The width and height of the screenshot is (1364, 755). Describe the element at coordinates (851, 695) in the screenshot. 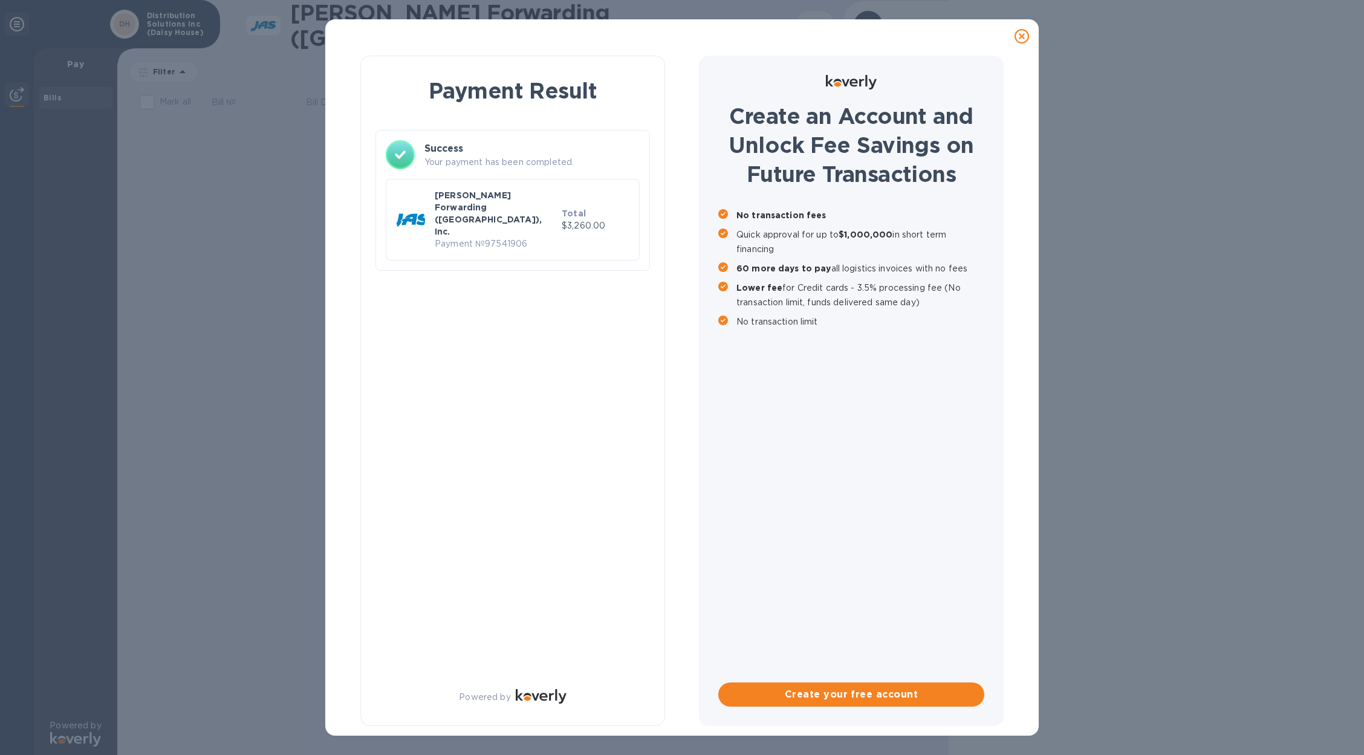

I see `span: Create your free account` at that location.